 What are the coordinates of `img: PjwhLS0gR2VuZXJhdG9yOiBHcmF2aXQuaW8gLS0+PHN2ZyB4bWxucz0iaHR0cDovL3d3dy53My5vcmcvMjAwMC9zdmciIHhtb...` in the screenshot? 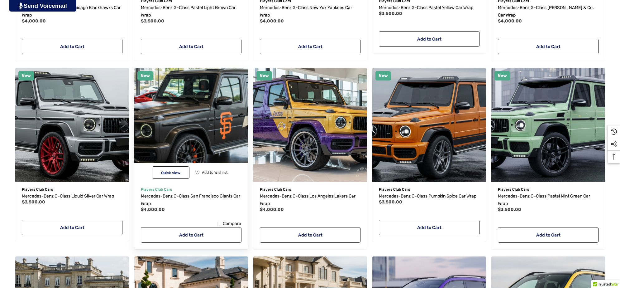 It's located at (21, 6).